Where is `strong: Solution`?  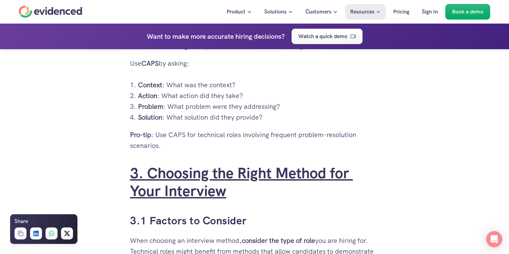
strong: Solution is located at coordinates (150, 117).